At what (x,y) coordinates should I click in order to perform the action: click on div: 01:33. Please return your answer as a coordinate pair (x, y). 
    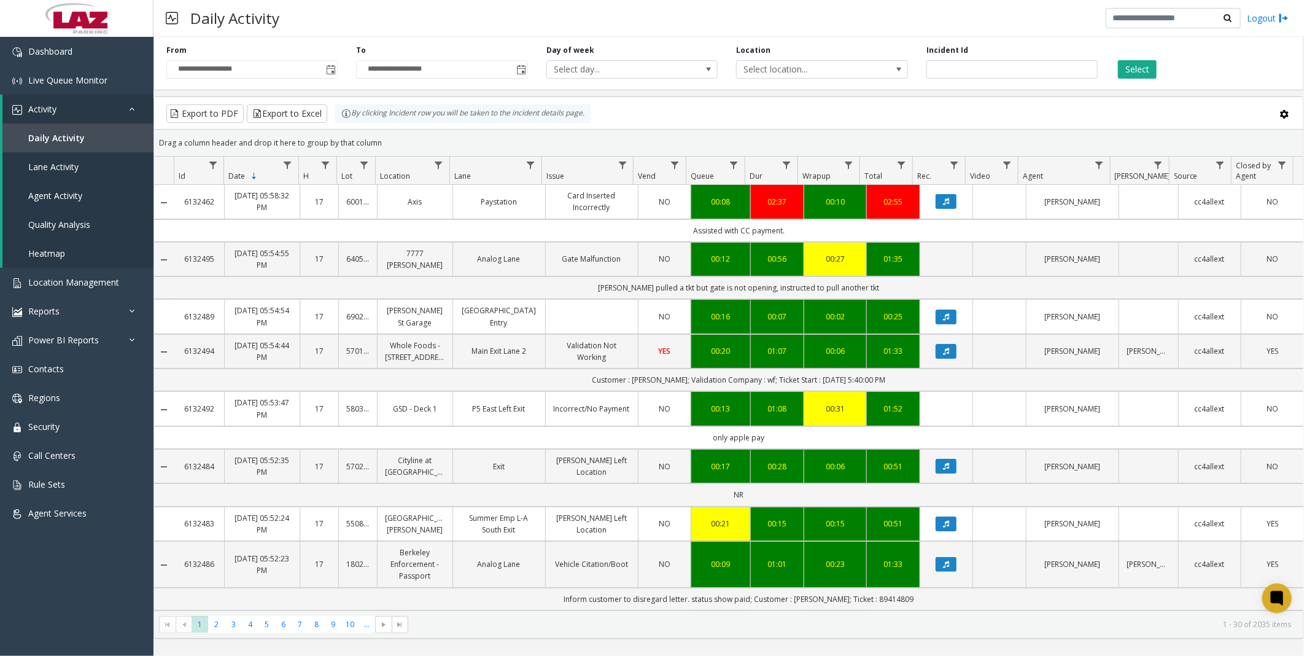
    Looking at the image, I should click on (893, 564).